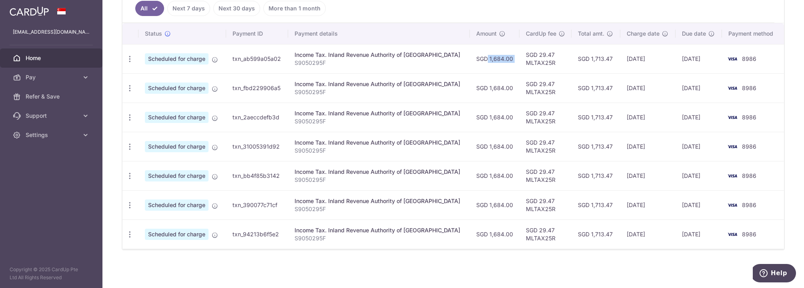 The image size is (804, 288). What do you see at coordinates (153, 34) in the screenshot?
I see `span: Status` at bounding box center [153, 34].